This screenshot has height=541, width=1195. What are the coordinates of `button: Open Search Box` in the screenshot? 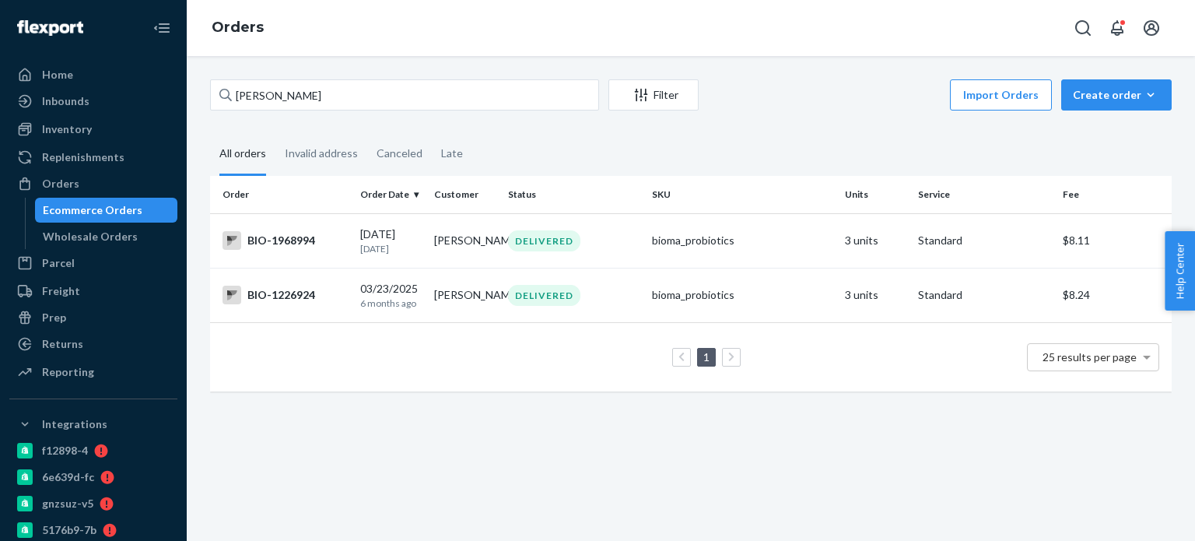 It's located at (1083, 28).